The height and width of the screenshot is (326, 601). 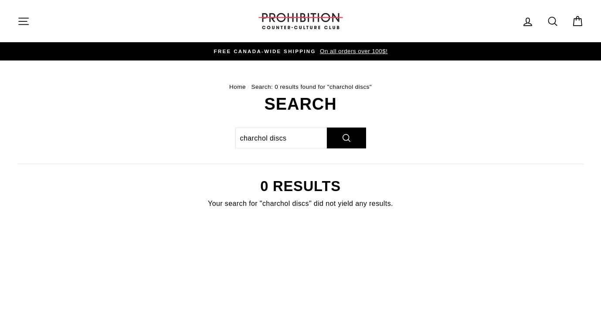 What do you see at coordinates (300, 204) in the screenshot?
I see `p: Your search for "charchol discs" did not yield any results.` at bounding box center [300, 204].